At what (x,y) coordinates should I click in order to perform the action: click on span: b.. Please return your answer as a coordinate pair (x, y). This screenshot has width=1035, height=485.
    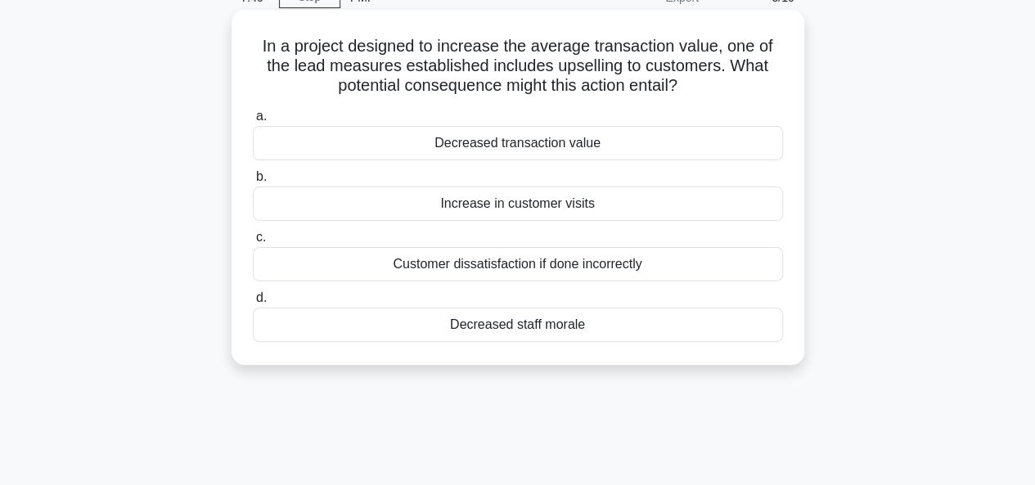
    Looking at the image, I should click on (261, 176).